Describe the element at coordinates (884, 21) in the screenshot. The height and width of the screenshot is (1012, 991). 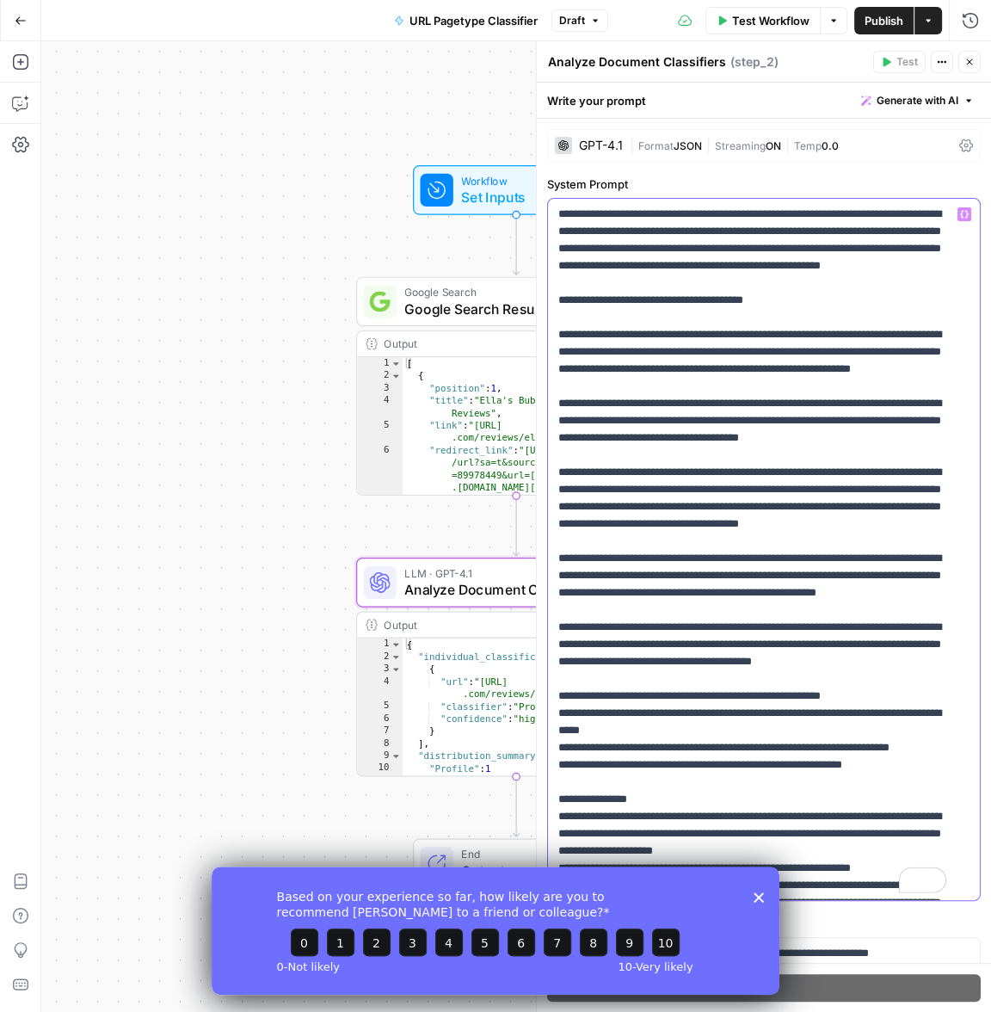
I see `button: Publish` at that location.